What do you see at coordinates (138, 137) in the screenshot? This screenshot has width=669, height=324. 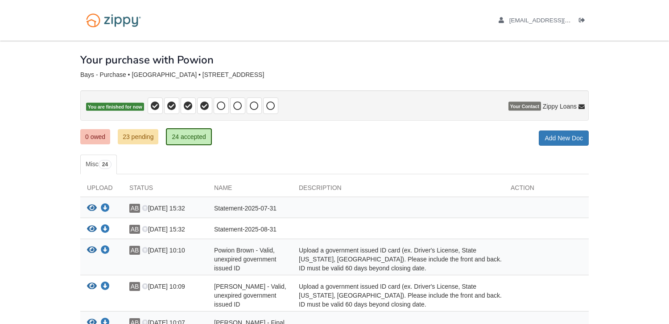 I see `a: 23 pending` at bounding box center [138, 137].